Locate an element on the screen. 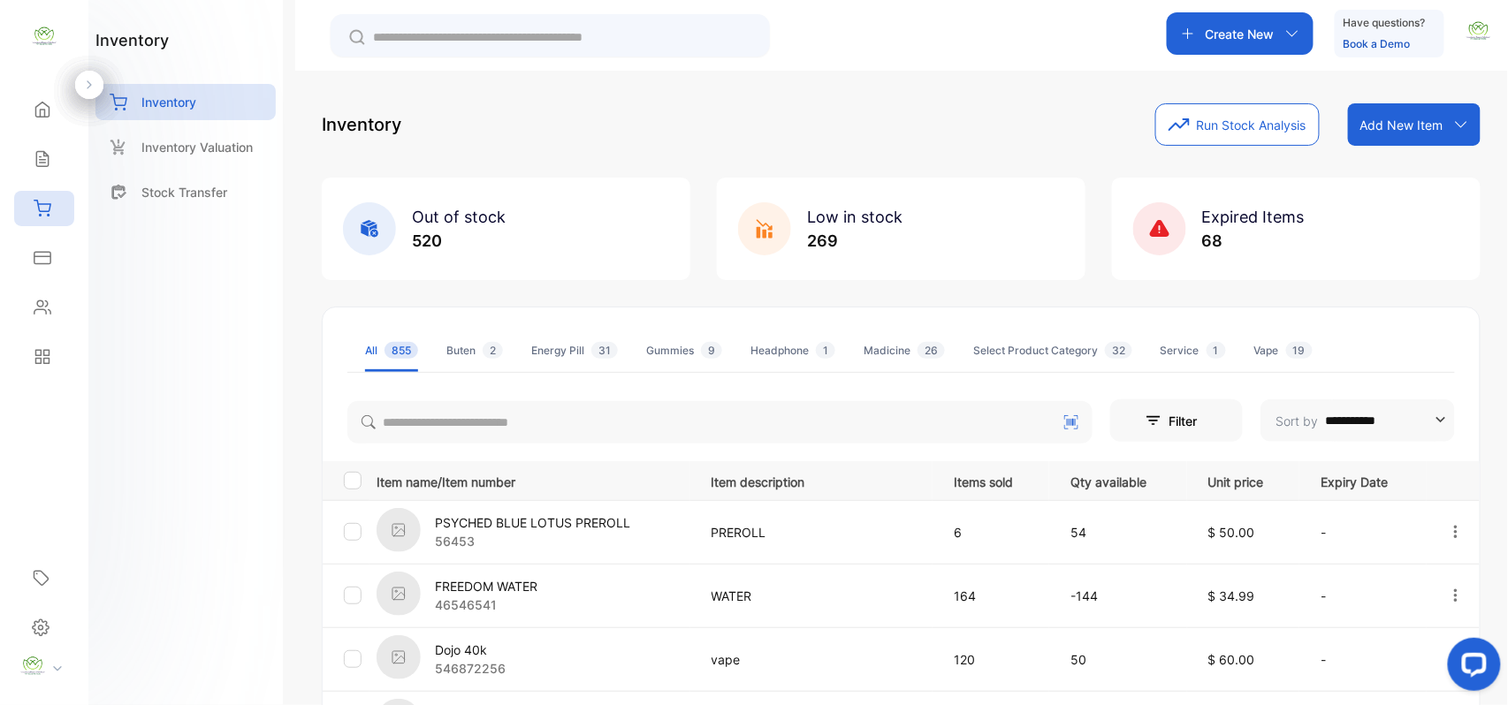 This screenshot has width=1508, height=705. span: $ 50.00 is located at coordinates (1231, 532).